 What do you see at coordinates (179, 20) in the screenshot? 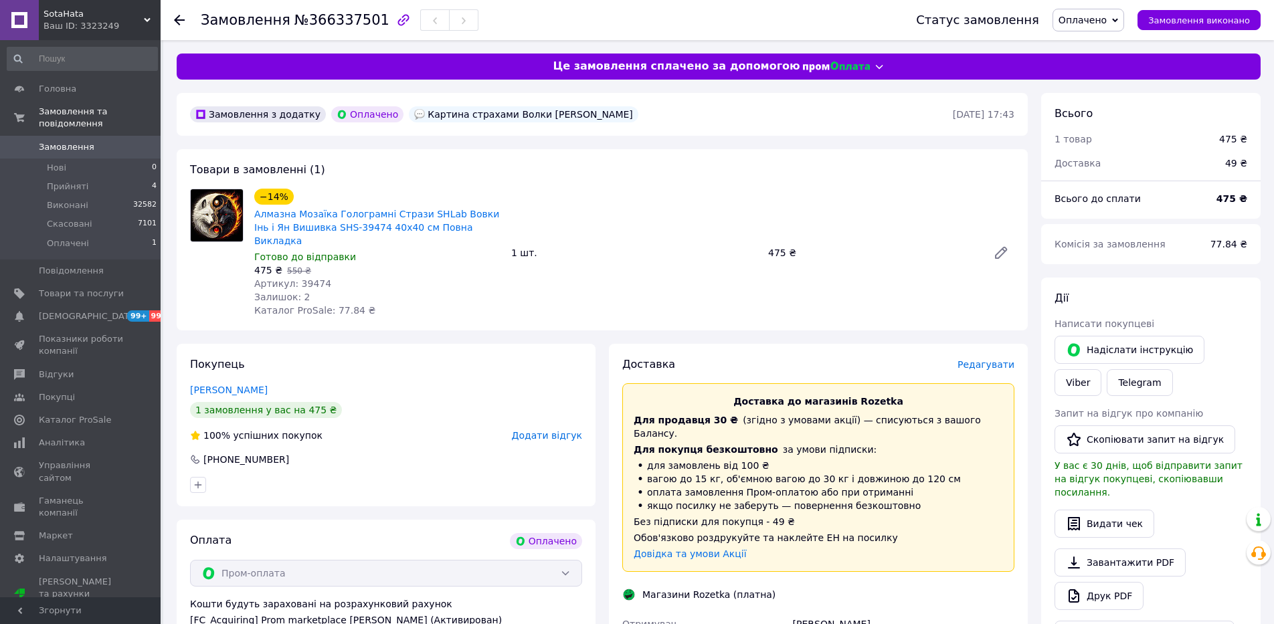
I see `div: Повернутися назад` at bounding box center [179, 20].